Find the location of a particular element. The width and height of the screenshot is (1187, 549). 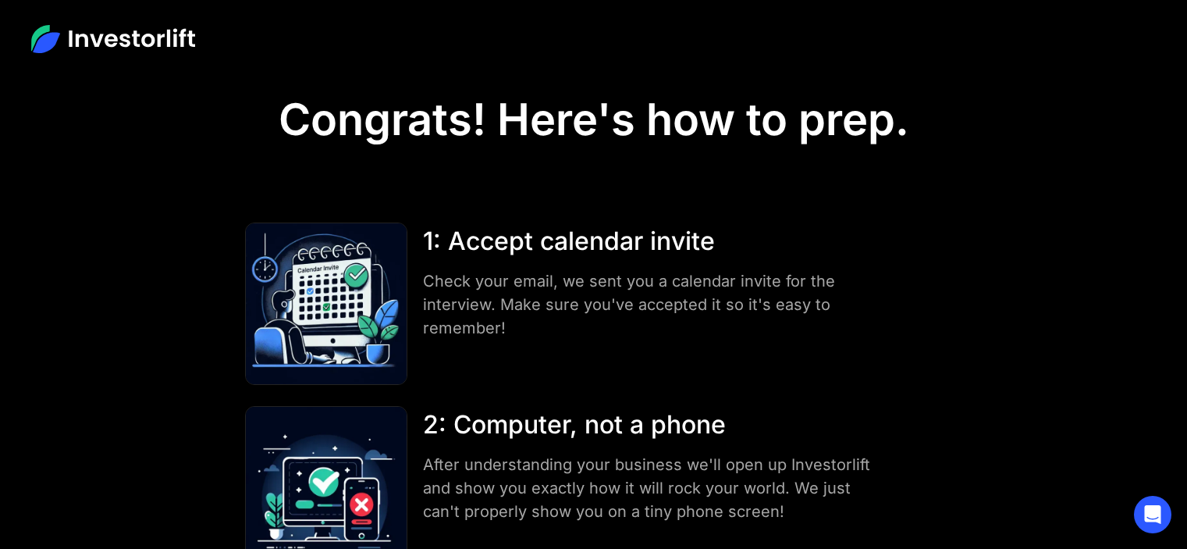

h1: Congrats! Here's how to prep. is located at coordinates (594, 119).